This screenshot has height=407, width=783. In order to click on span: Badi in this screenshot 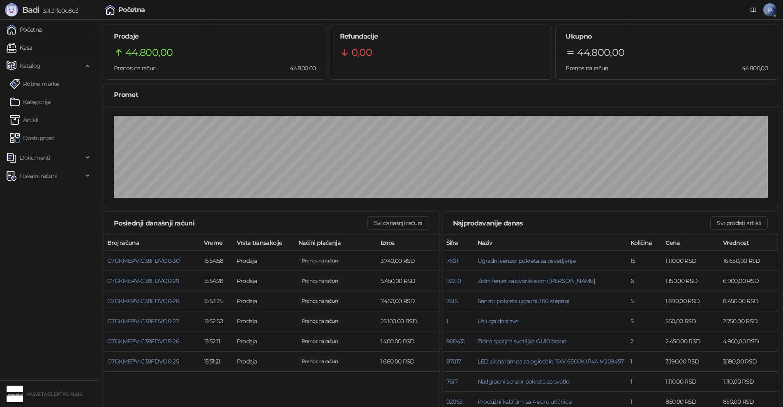, I will do `click(31, 10)`.